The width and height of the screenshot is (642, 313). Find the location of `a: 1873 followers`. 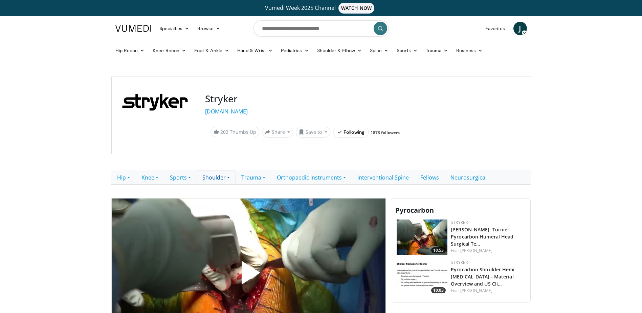

a: 1873 followers is located at coordinates (385, 132).